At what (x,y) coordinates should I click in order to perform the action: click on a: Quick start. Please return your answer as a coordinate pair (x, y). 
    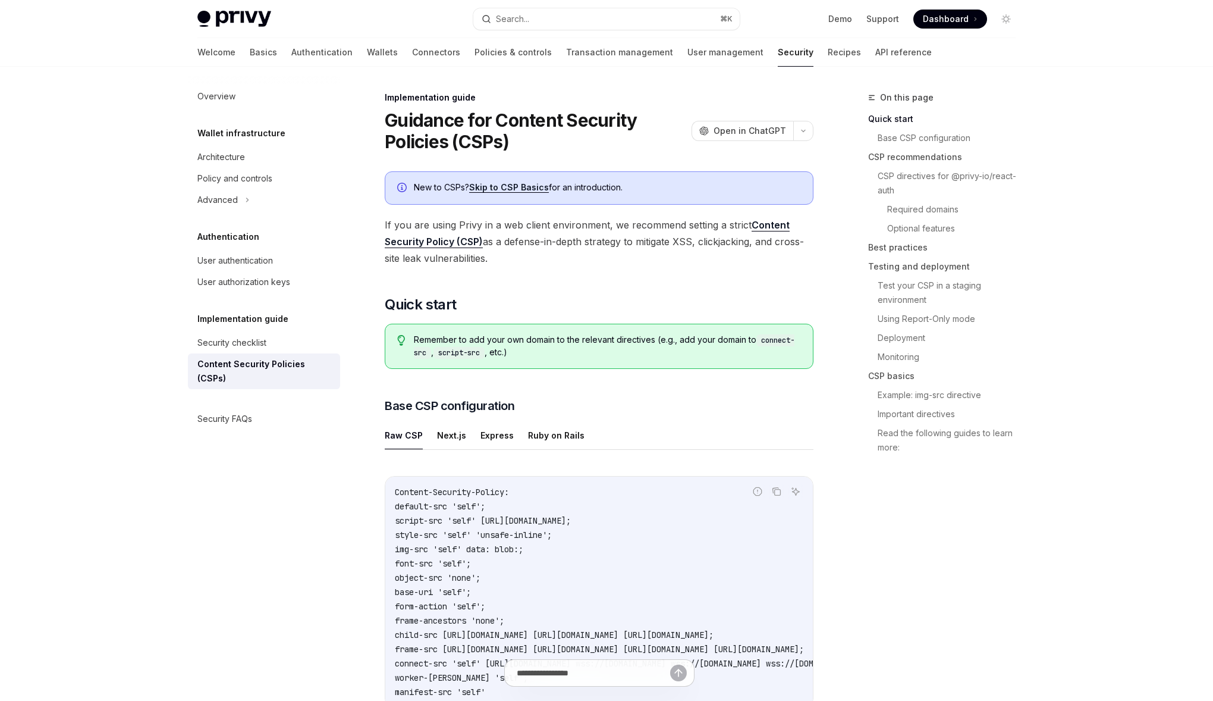
    Looking at the image, I should click on (947, 119).